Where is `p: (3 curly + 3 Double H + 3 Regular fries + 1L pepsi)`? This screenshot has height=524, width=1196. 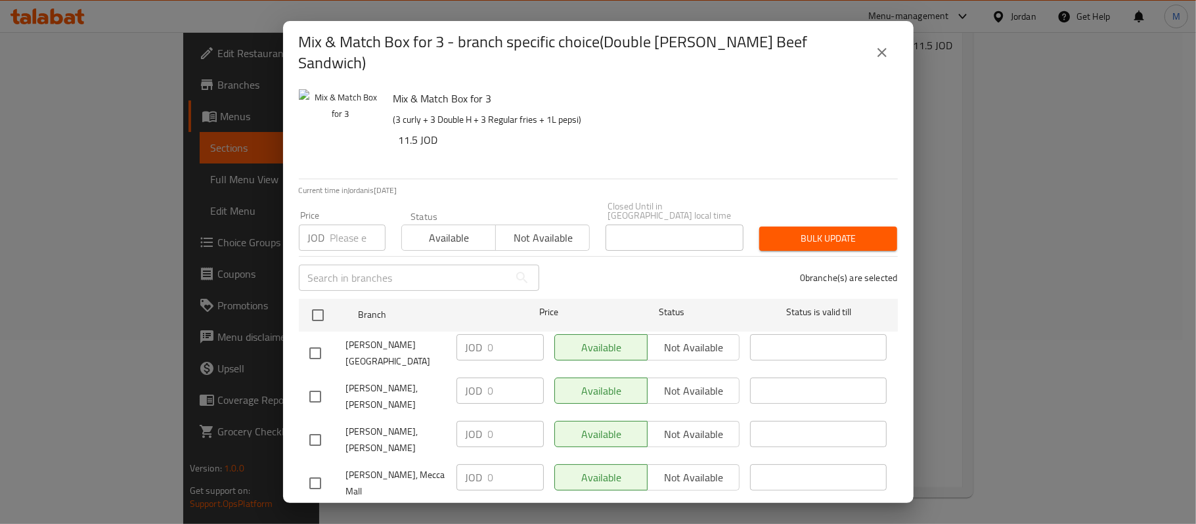 p: (3 curly + 3 Double H + 3 Regular fries + 1L pepsi) is located at coordinates (640, 119).